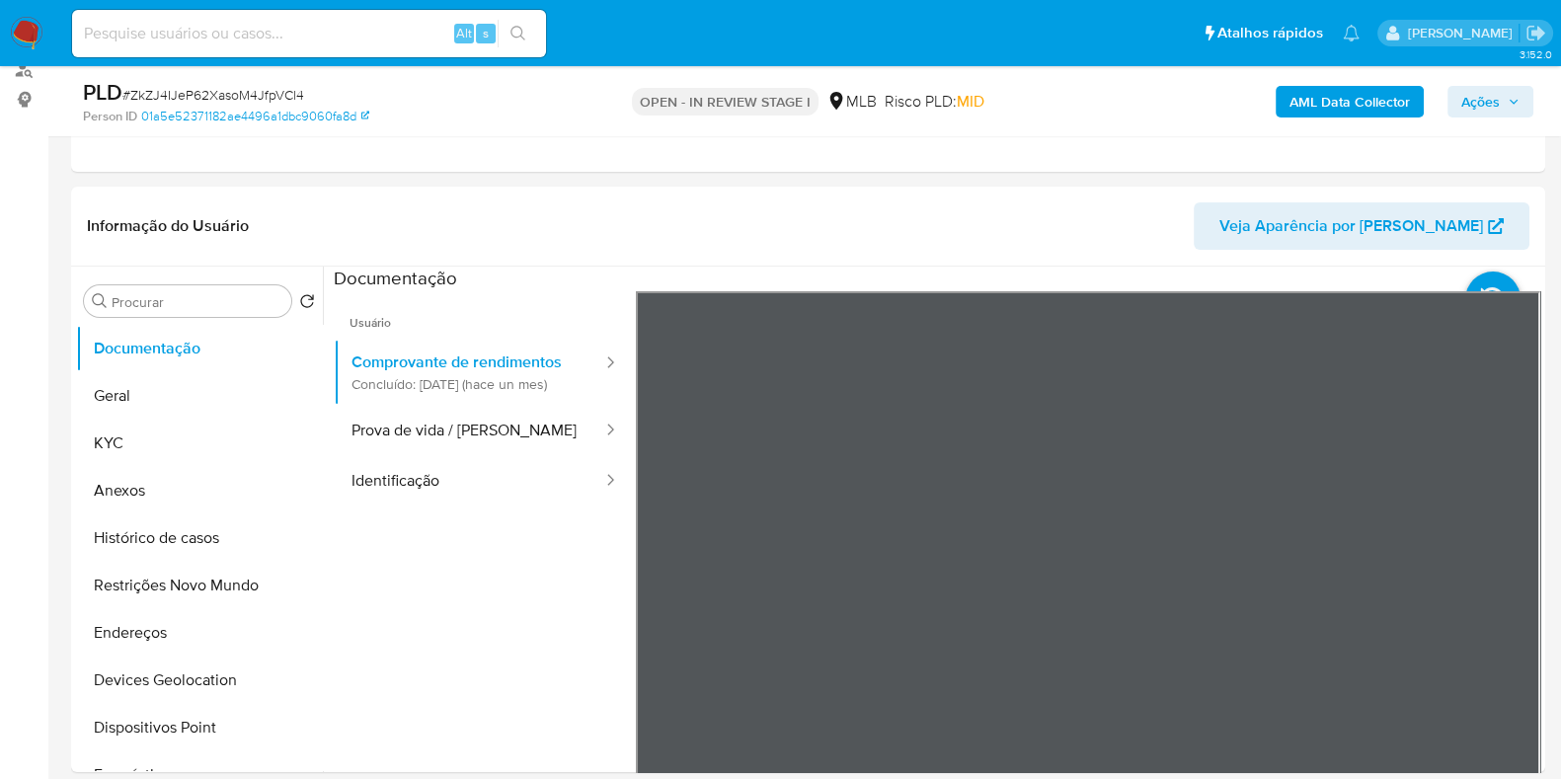 Image resolution: width=1561 pixels, height=779 pixels. What do you see at coordinates (200, 728) in the screenshot?
I see `button: Dispositivos Point` at bounding box center [200, 728].